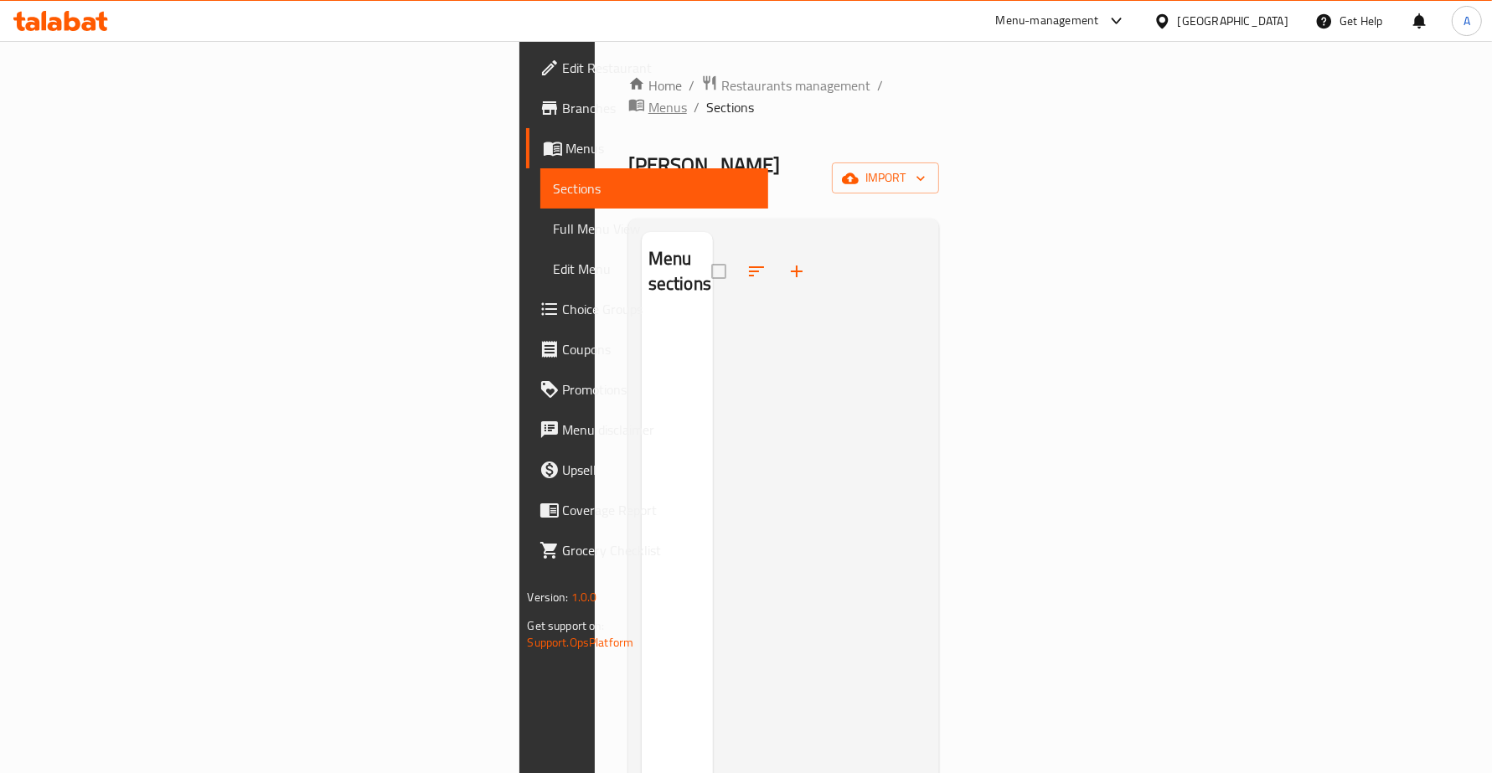 The image size is (1492, 773). What do you see at coordinates (658, 470) in the screenshot?
I see `span: Upsell` at bounding box center [658, 470].